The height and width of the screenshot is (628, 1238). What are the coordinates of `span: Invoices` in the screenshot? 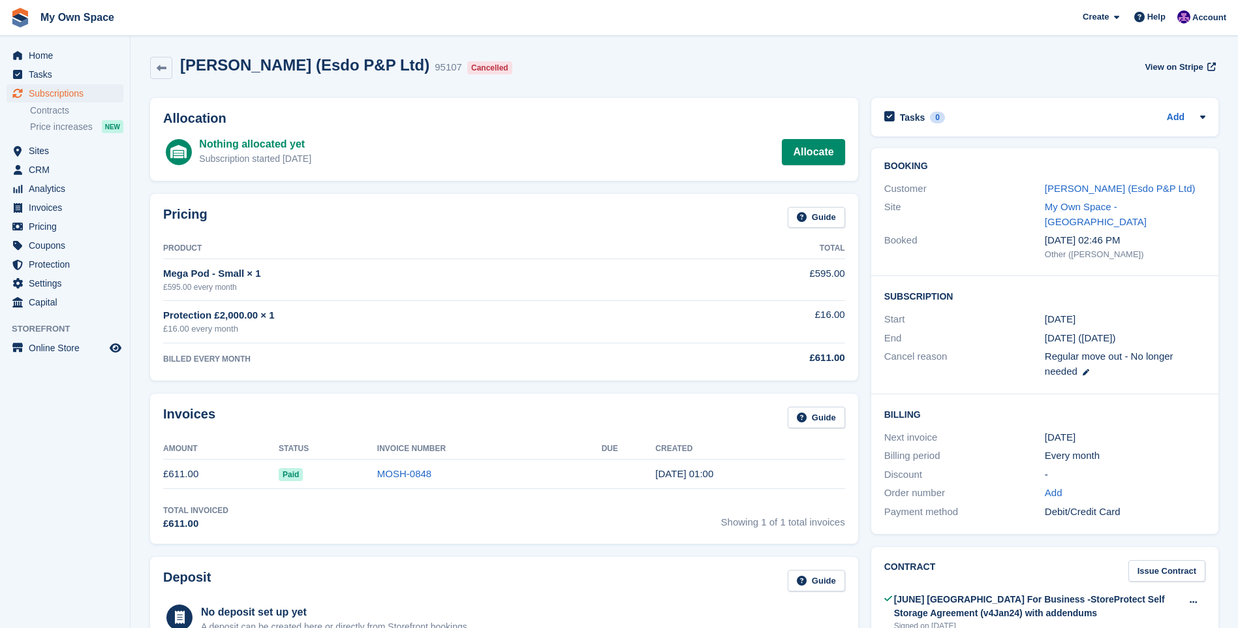 It's located at (68, 208).